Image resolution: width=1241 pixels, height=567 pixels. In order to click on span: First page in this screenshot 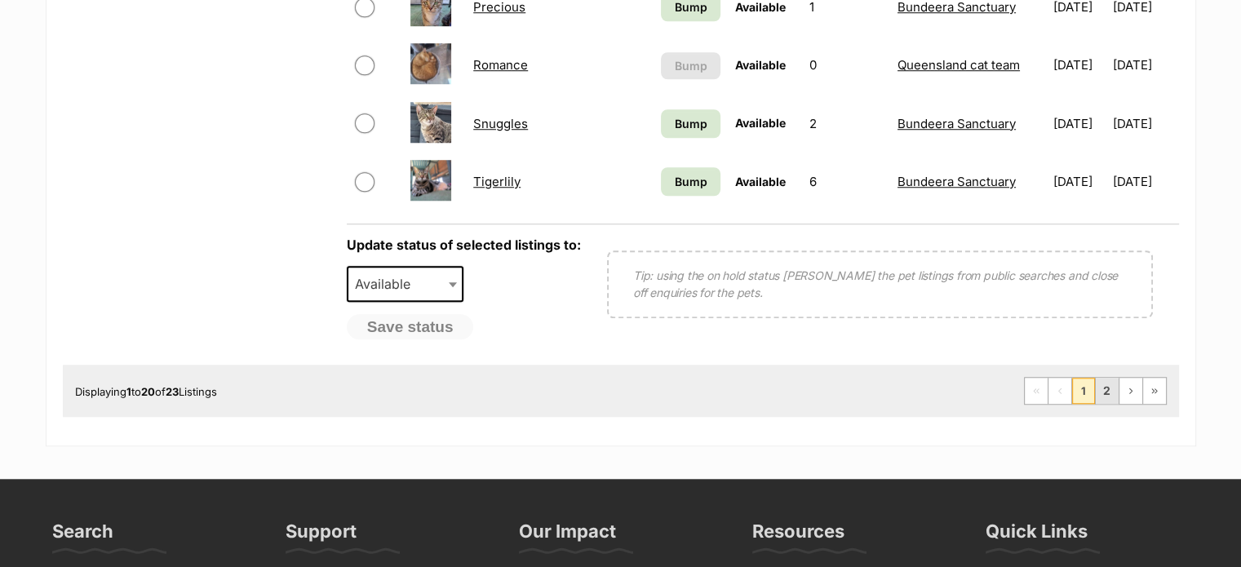, I will do `click(1036, 391)`.